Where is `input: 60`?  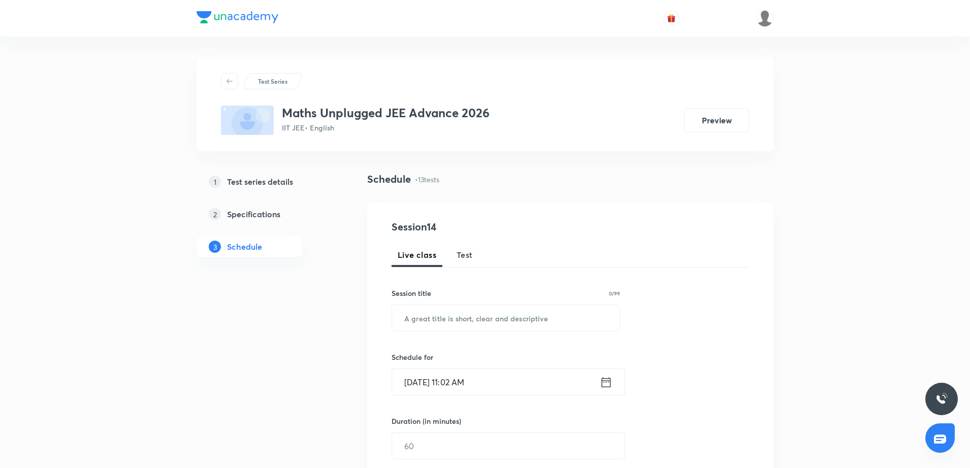
input: 60 is located at coordinates (509, 446).